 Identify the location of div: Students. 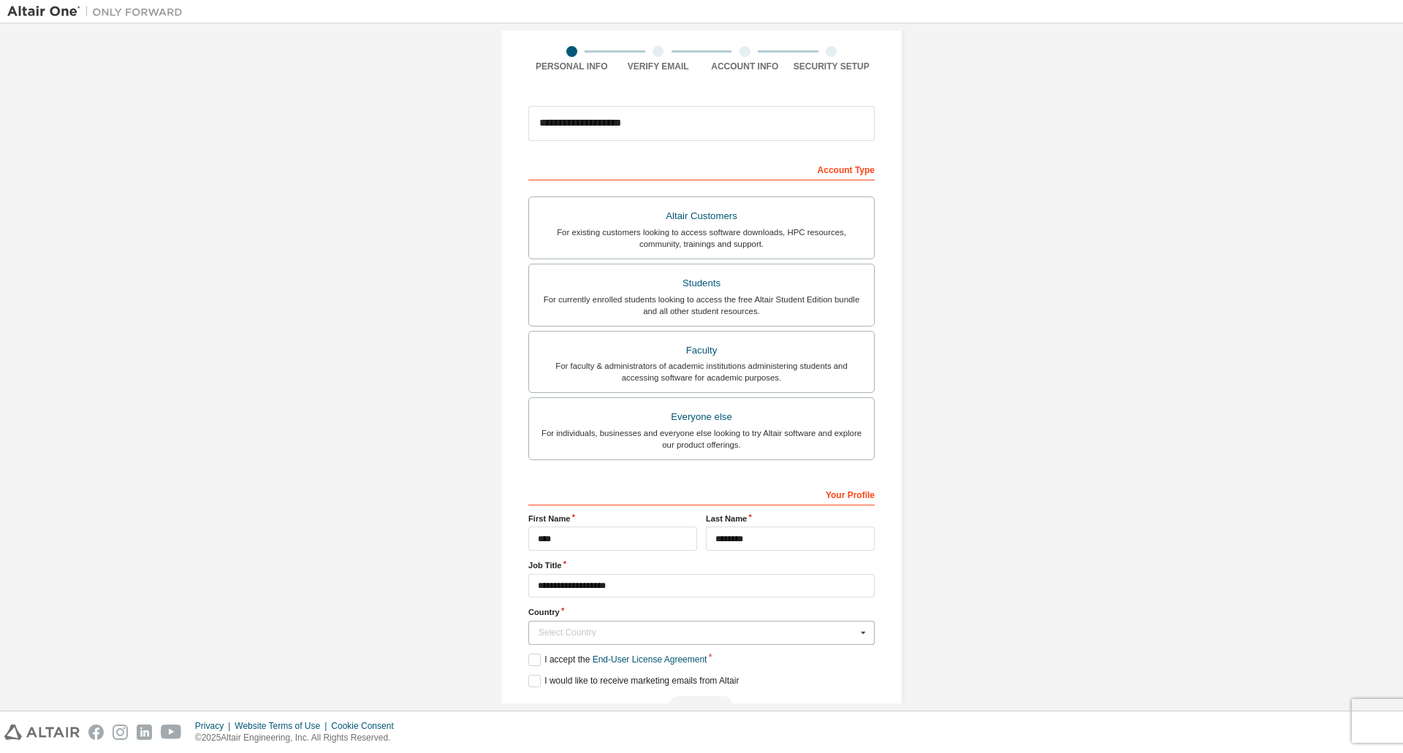
(701, 283).